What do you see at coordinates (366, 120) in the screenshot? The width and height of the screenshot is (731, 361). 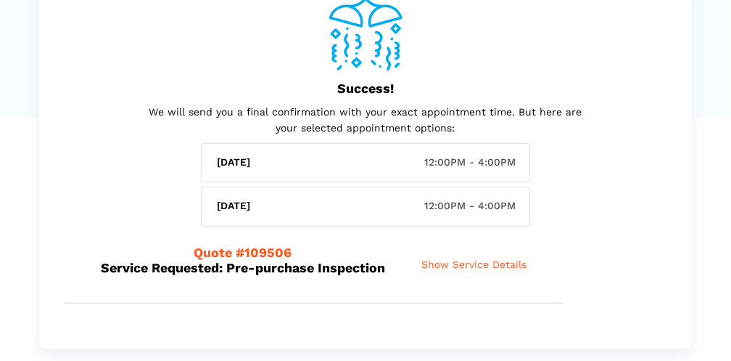 I see `p: We will send you a final confirmation with your exact appointment time. But here are your selecte...` at bounding box center [366, 120].